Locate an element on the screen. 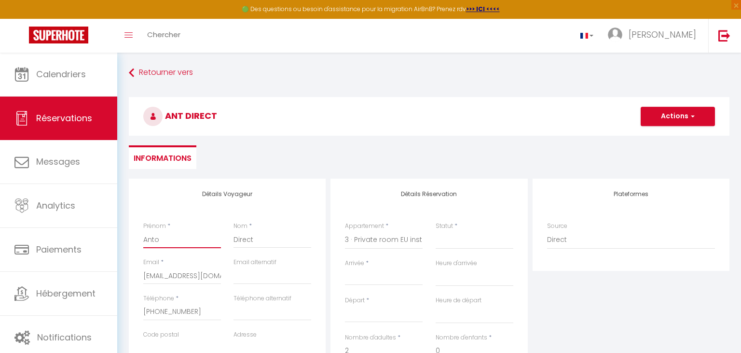  img: Super Booking is located at coordinates (58, 35).